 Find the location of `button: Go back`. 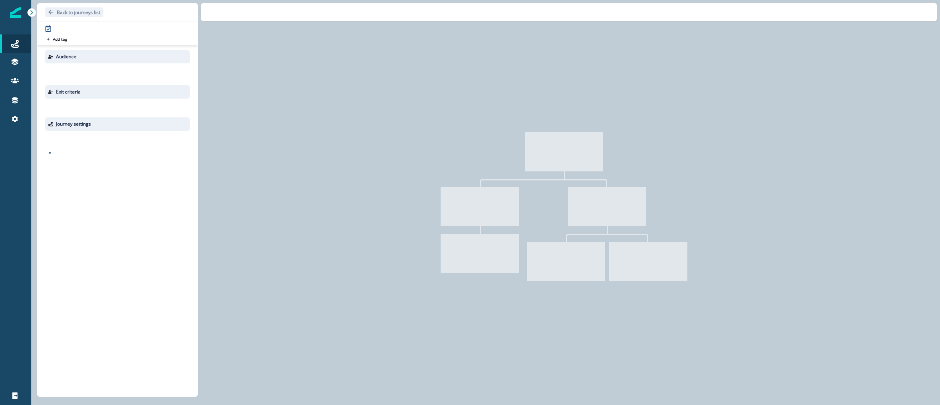

button: Go back is located at coordinates (74, 12).